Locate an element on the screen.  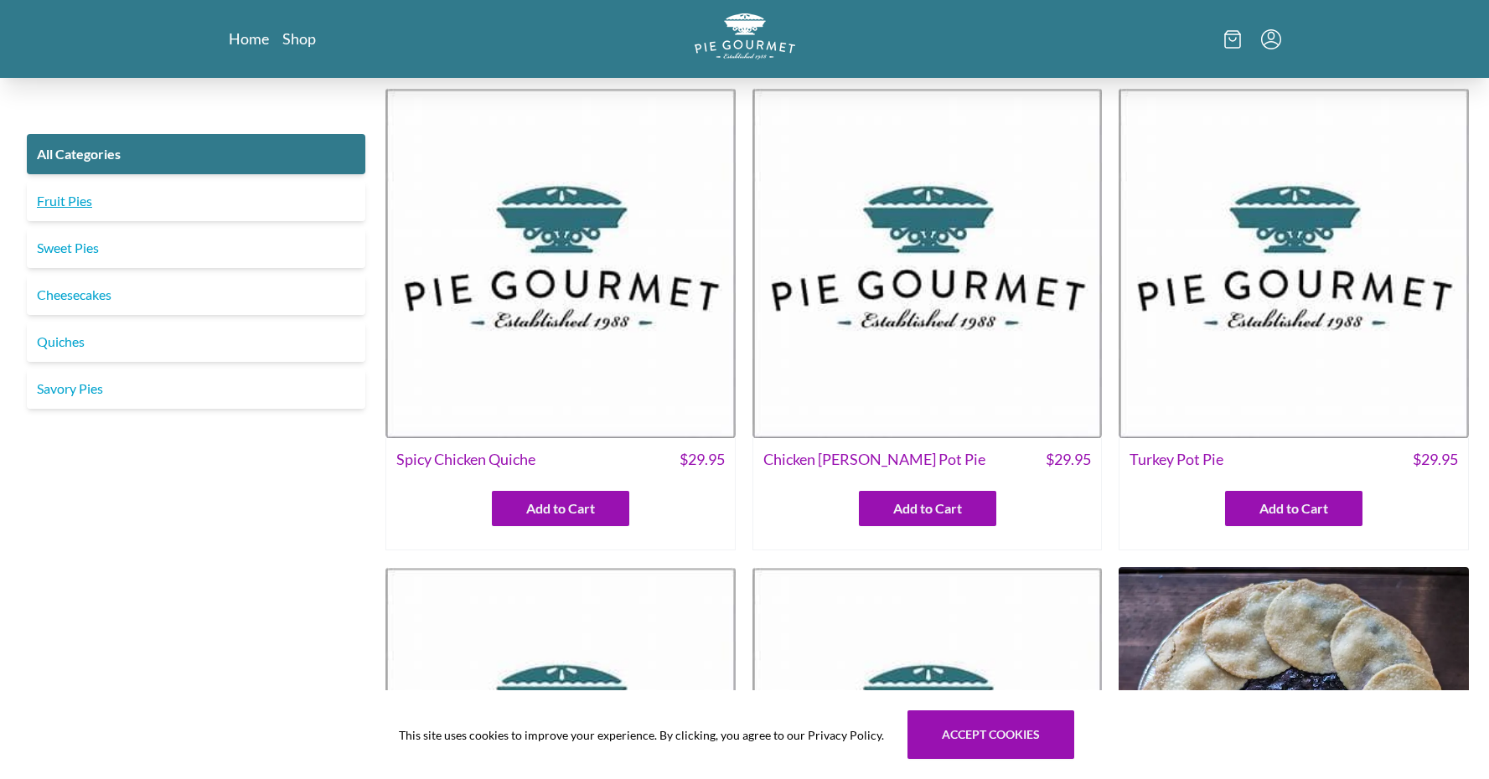
a: Chicken Curry Pot Pie is located at coordinates (927, 263).